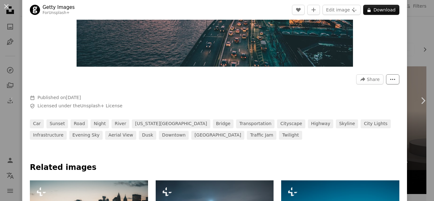  What do you see at coordinates (174, 135) in the screenshot?
I see `a: downtown` at bounding box center [174, 135].